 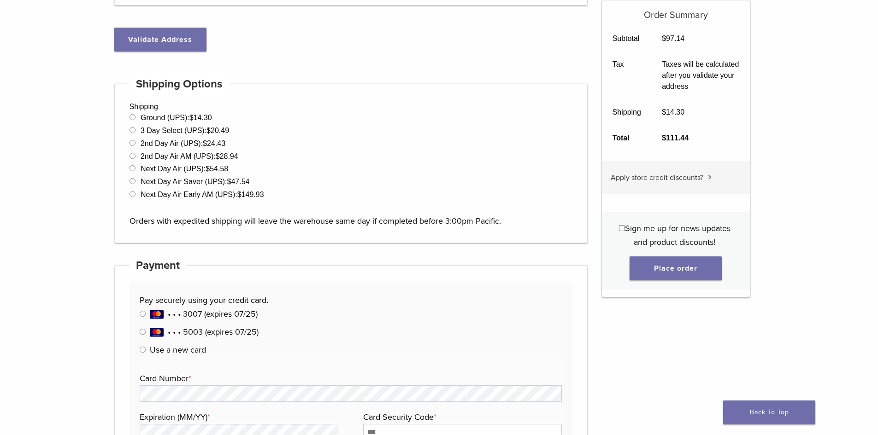 What do you see at coordinates (461, 417) in the screenshot?
I see `label: Card Security Code` at bounding box center [461, 417].